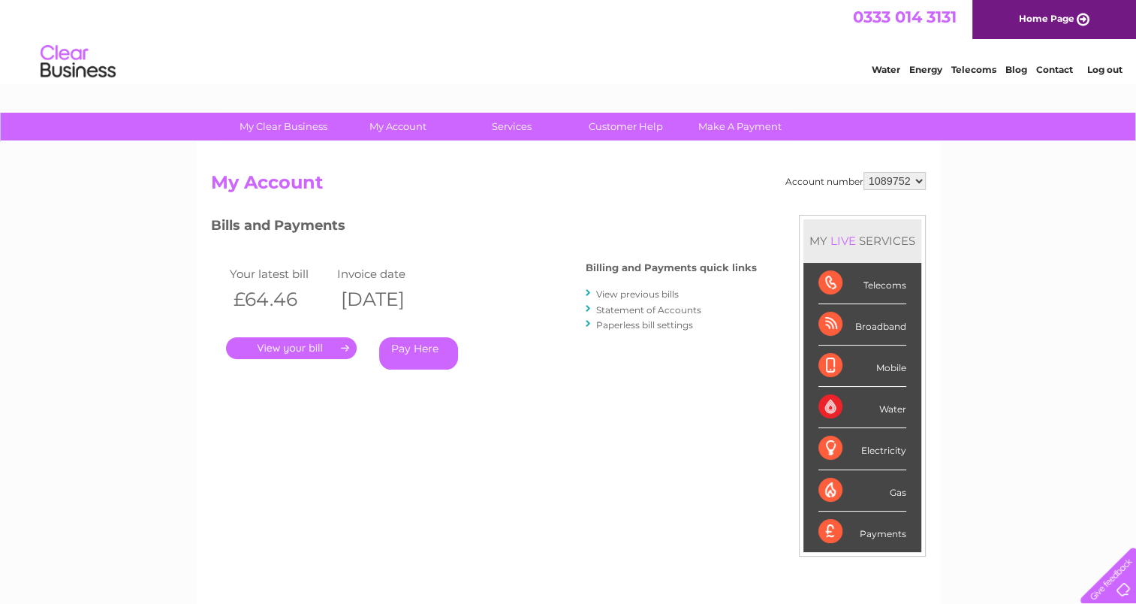 Image resolution: width=1136 pixels, height=604 pixels. I want to click on div: Account number, so click(855, 181).